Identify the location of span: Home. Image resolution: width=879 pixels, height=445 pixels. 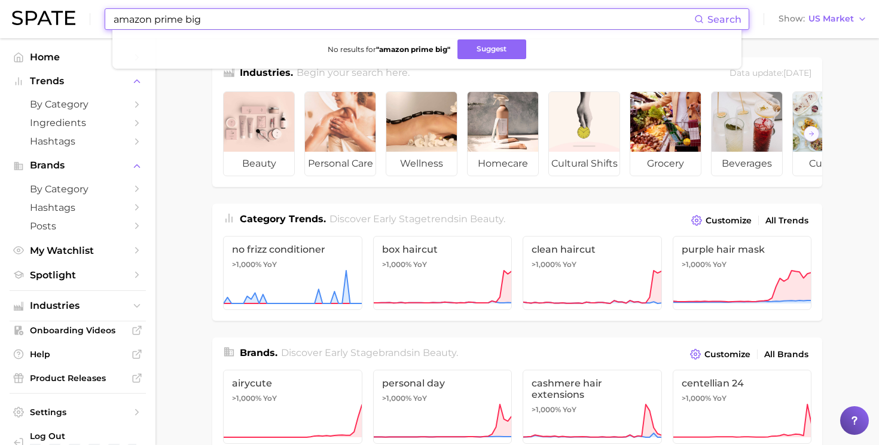
(78, 57).